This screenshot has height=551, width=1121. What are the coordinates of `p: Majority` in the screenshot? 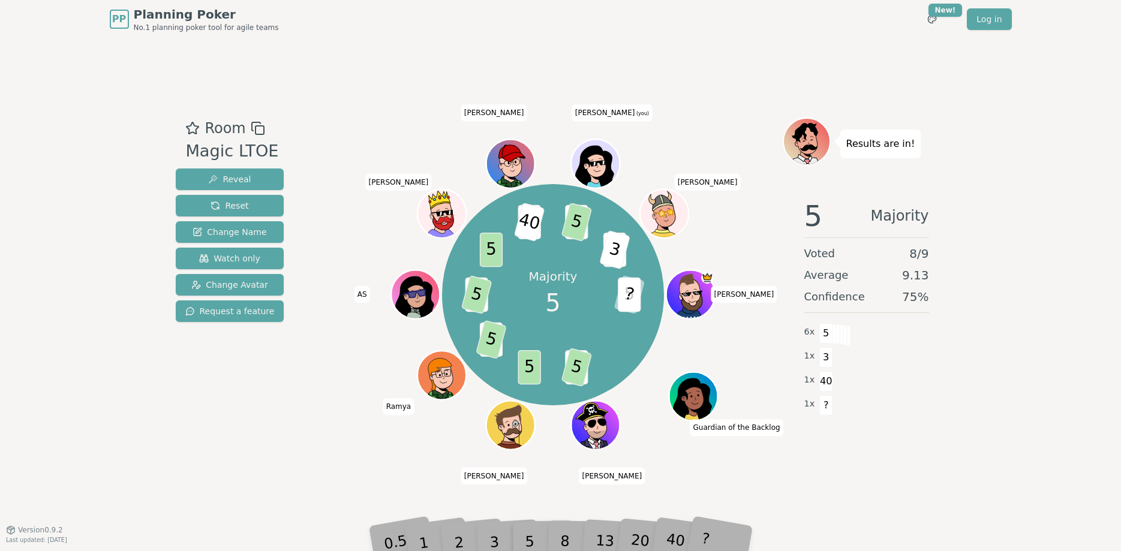 It's located at (553, 276).